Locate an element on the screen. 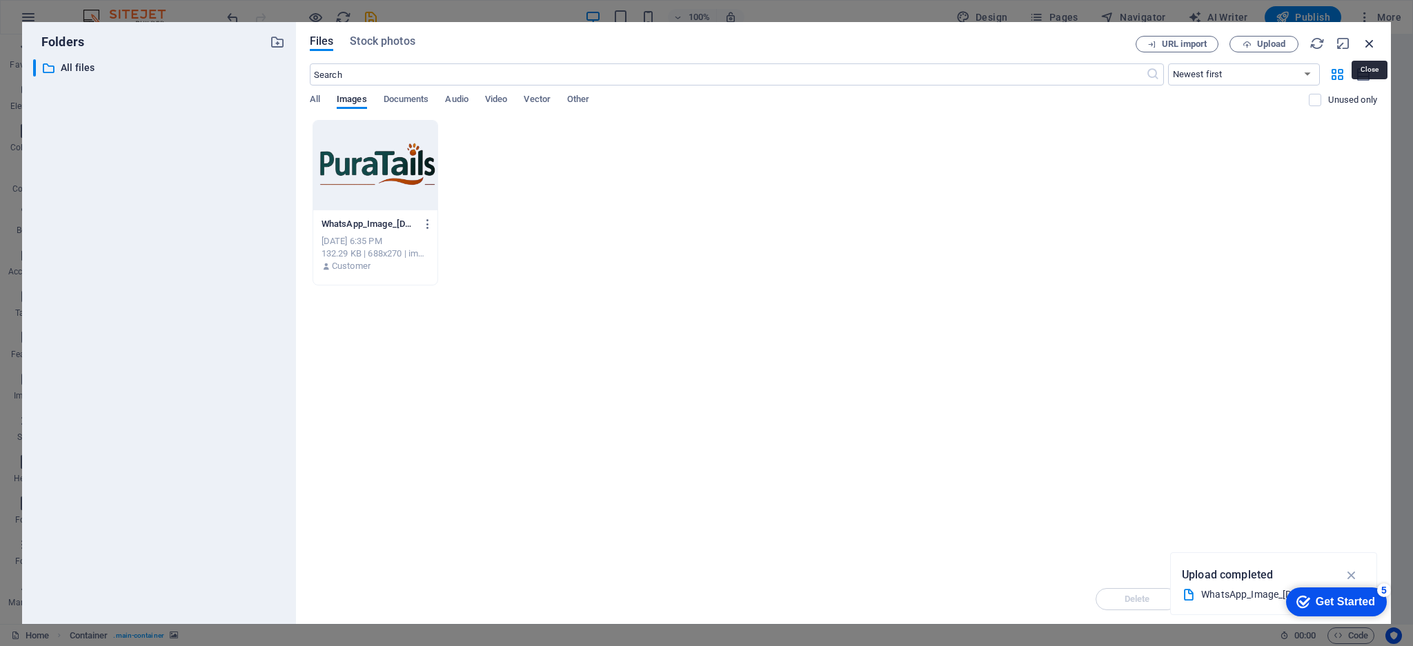 This screenshot has height=646, width=1413. p: Displays only files that are not in use on the website. Files added during this session can still... is located at coordinates (1352, 100).